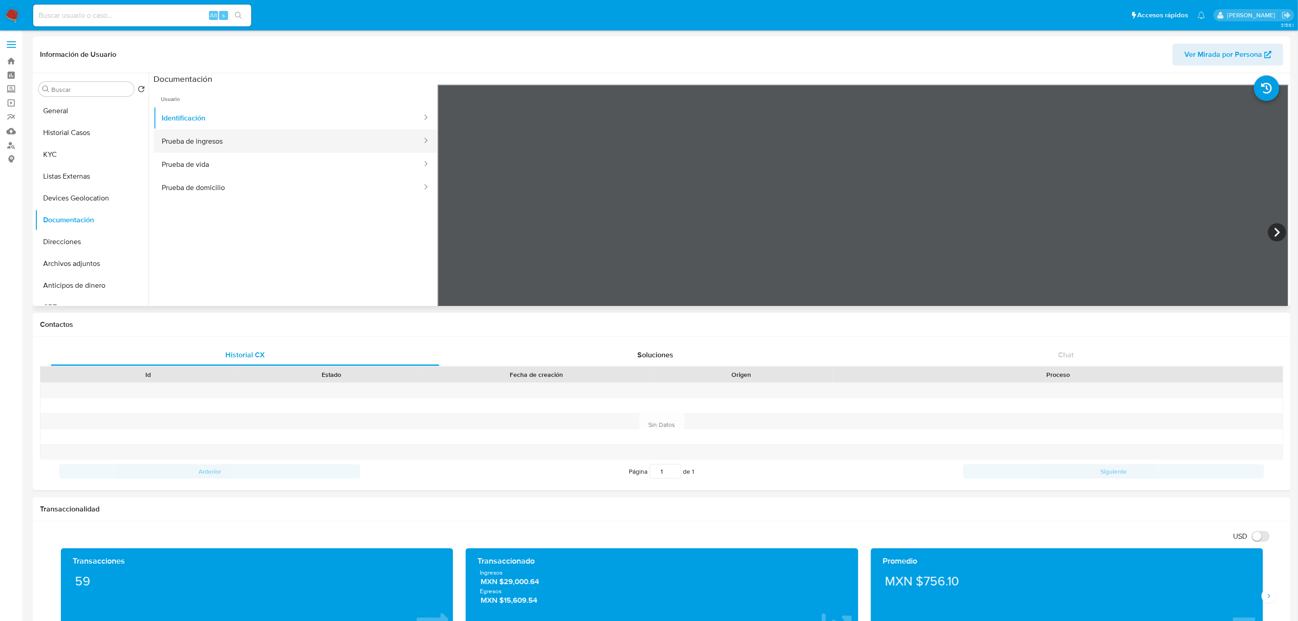 The height and width of the screenshot is (621, 1298). What do you see at coordinates (662, 471) in the screenshot?
I see `span: Página de` at bounding box center [662, 471].